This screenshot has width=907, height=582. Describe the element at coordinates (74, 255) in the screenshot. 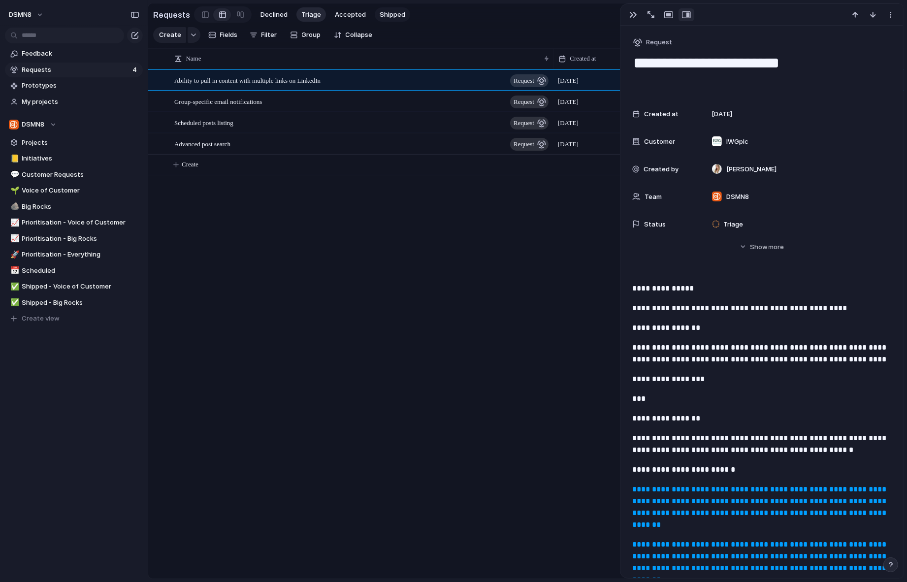

I see `a: 🚀Prioritisation - Everything` at that location.